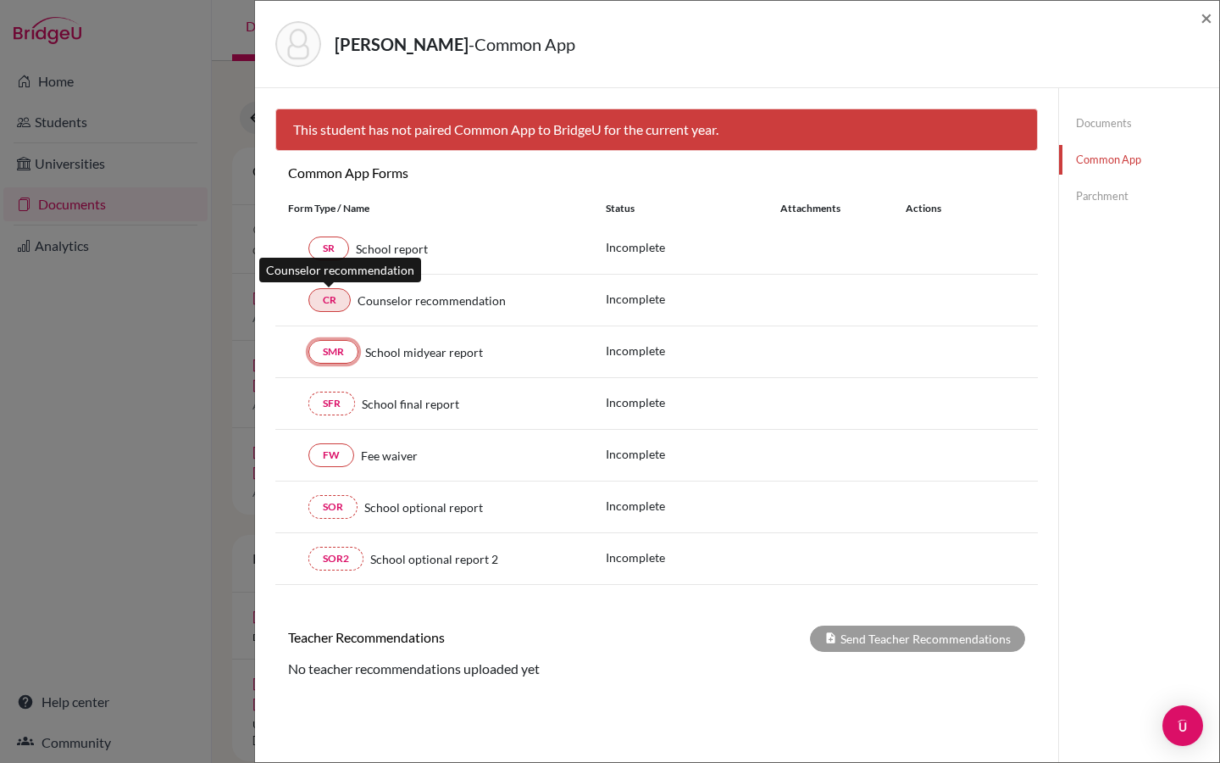 The width and height of the screenshot is (1220, 763). Describe the element at coordinates (389, 455) in the screenshot. I see `span: Fee waiver` at that location.